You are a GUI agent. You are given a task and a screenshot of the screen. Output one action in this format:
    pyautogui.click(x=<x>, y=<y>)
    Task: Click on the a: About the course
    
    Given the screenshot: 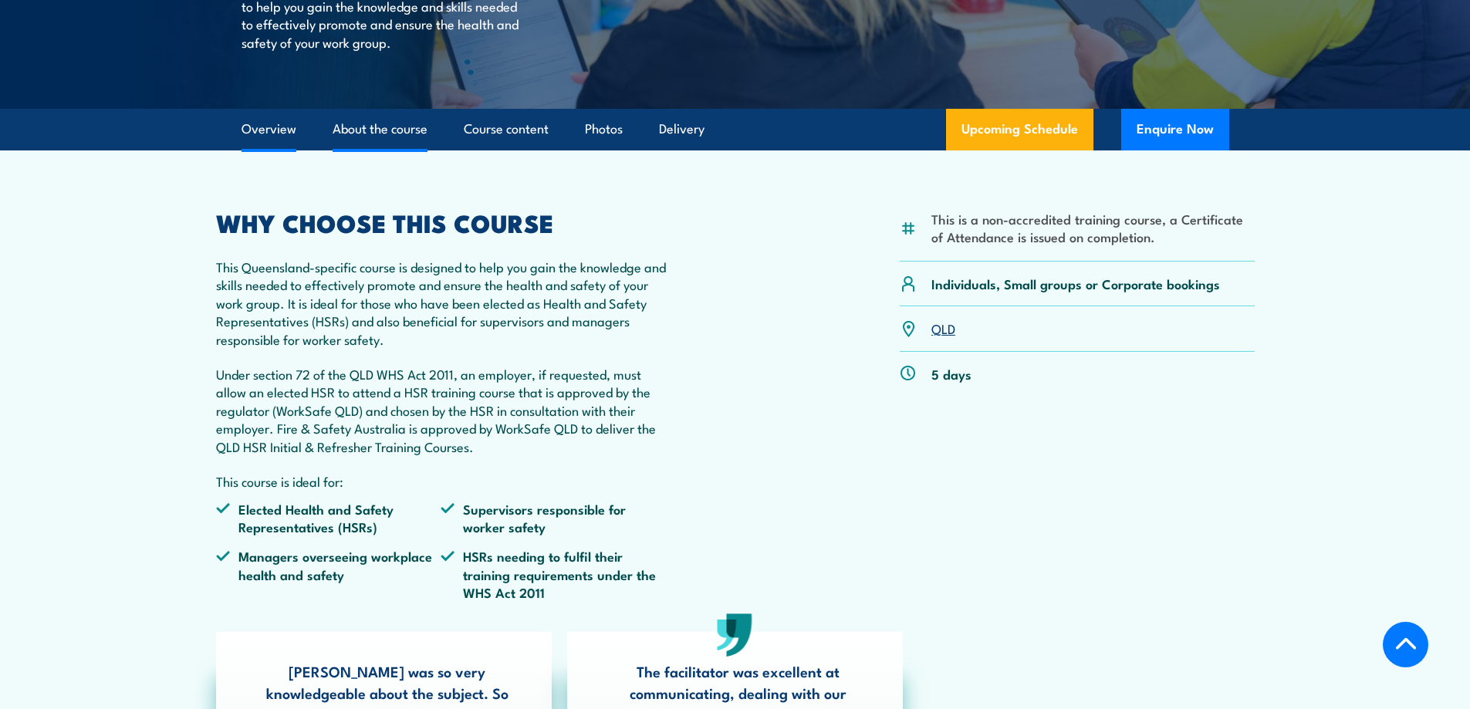 What is the action you would take?
    pyautogui.click(x=380, y=129)
    